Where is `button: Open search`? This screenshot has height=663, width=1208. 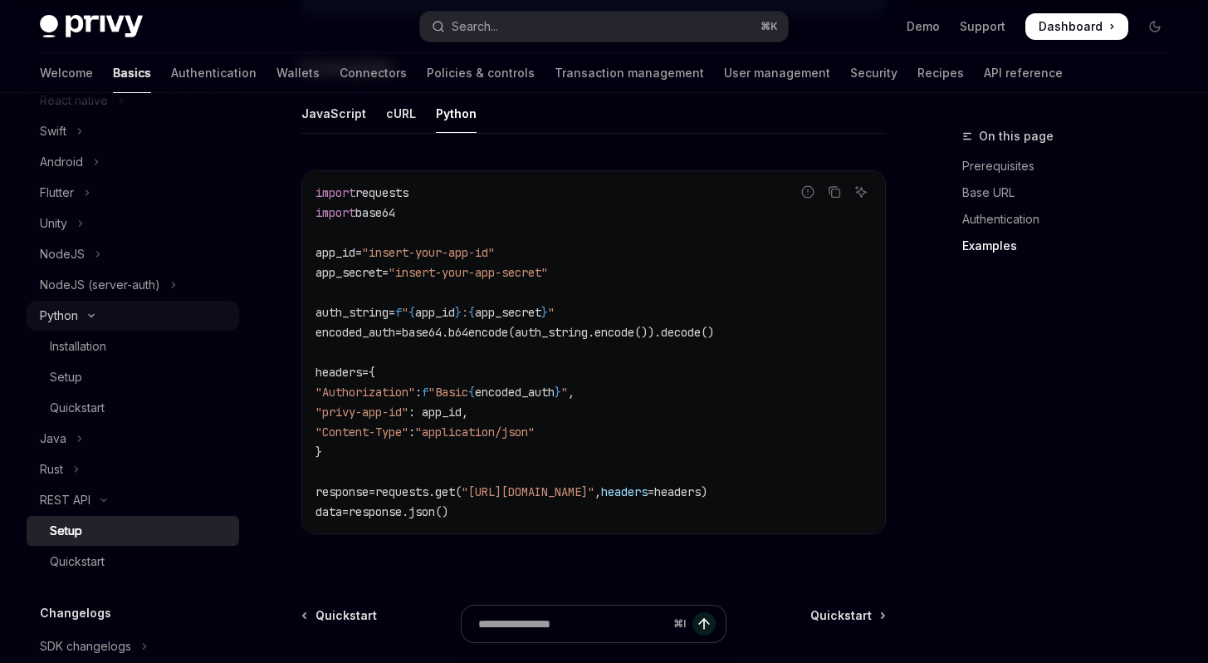 button: Open search is located at coordinates (604, 27).